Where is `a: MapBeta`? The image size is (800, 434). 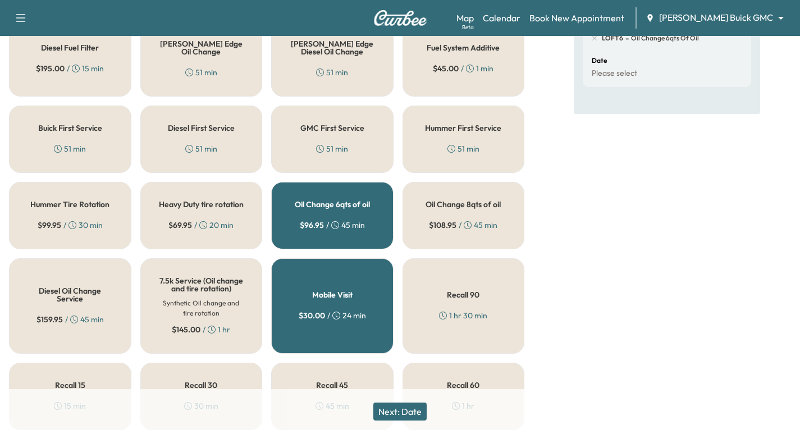 a: MapBeta is located at coordinates (465, 18).